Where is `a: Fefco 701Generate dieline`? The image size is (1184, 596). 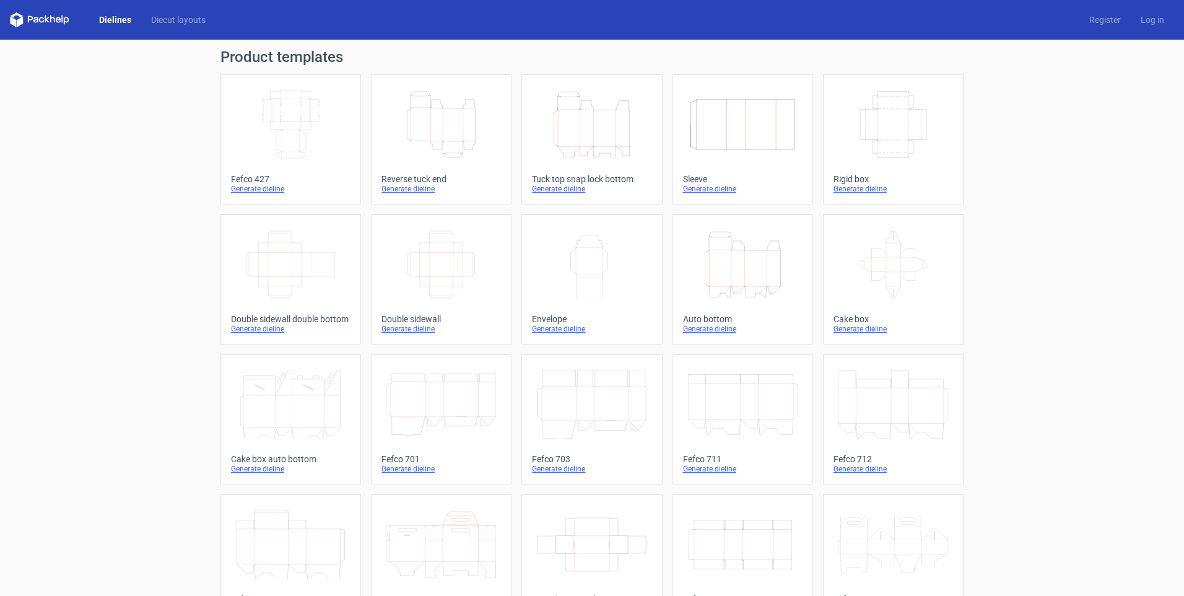 a: Fefco 701Generate dieline is located at coordinates (441, 419).